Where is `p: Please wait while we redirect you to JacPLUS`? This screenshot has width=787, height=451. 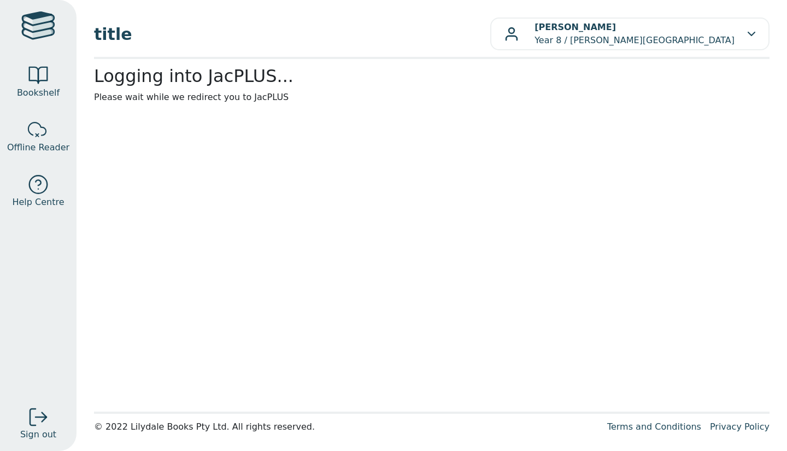 p: Please wait while we redirect you to JacPLUS is located at coordinates (432, 97).